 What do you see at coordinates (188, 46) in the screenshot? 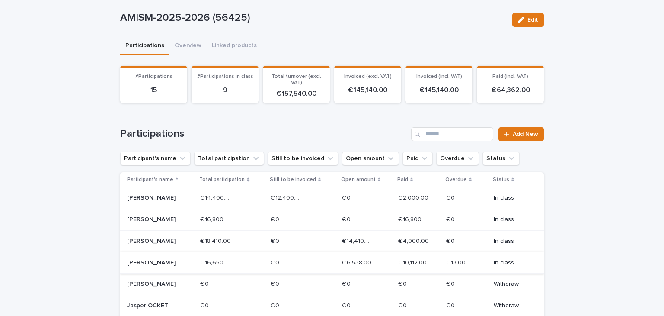
I see `button: Overview` at bounding box center [188, 46].